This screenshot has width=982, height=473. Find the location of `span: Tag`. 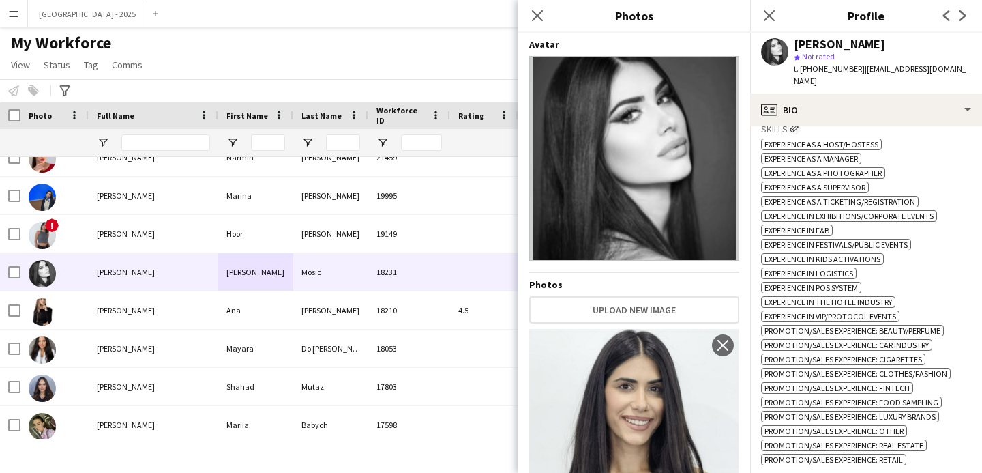

span: Tag is located at coordinates (91, 65).